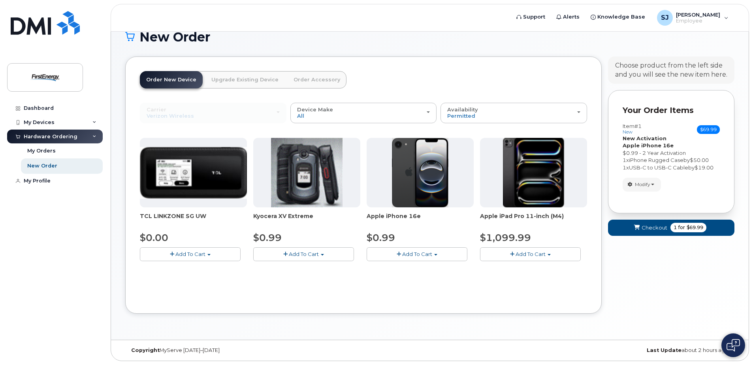 The height and width of the screenshot is (365, 753). What do you see at coordinates (648, 145) in the screenshot?
I see `strong: Apple iPhone 16e` at bounding box center [648, 145].